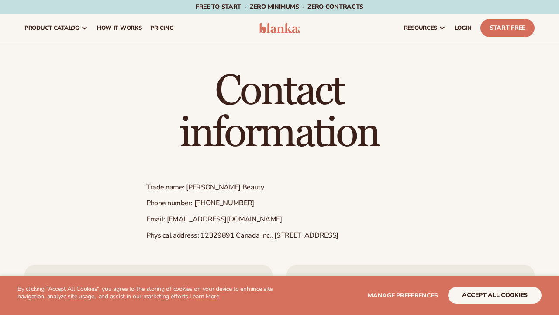  I want to click on span: pricing, so click(162, 28).